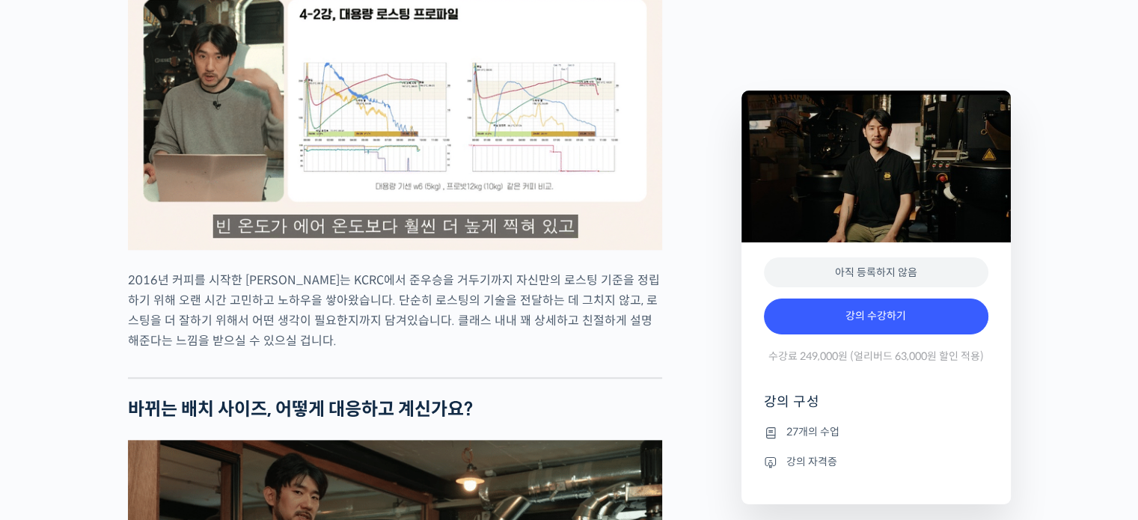  What do you see at coordinates (146, 414) in the screenshot?
I see `a: 대화` at bounding box center [146, 414].